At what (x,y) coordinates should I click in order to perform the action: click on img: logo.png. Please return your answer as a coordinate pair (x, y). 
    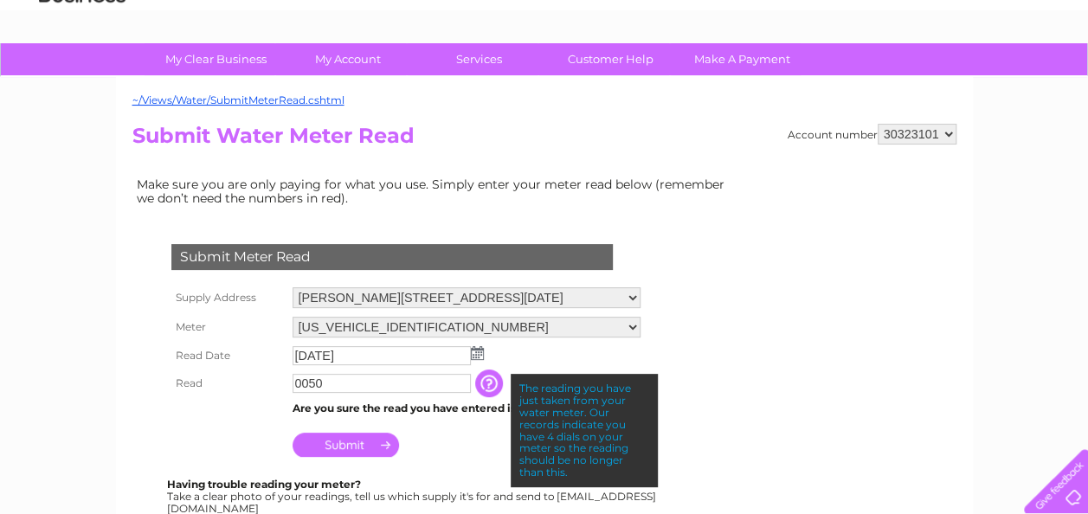
    Looking at the image, I should click on (82, 71).